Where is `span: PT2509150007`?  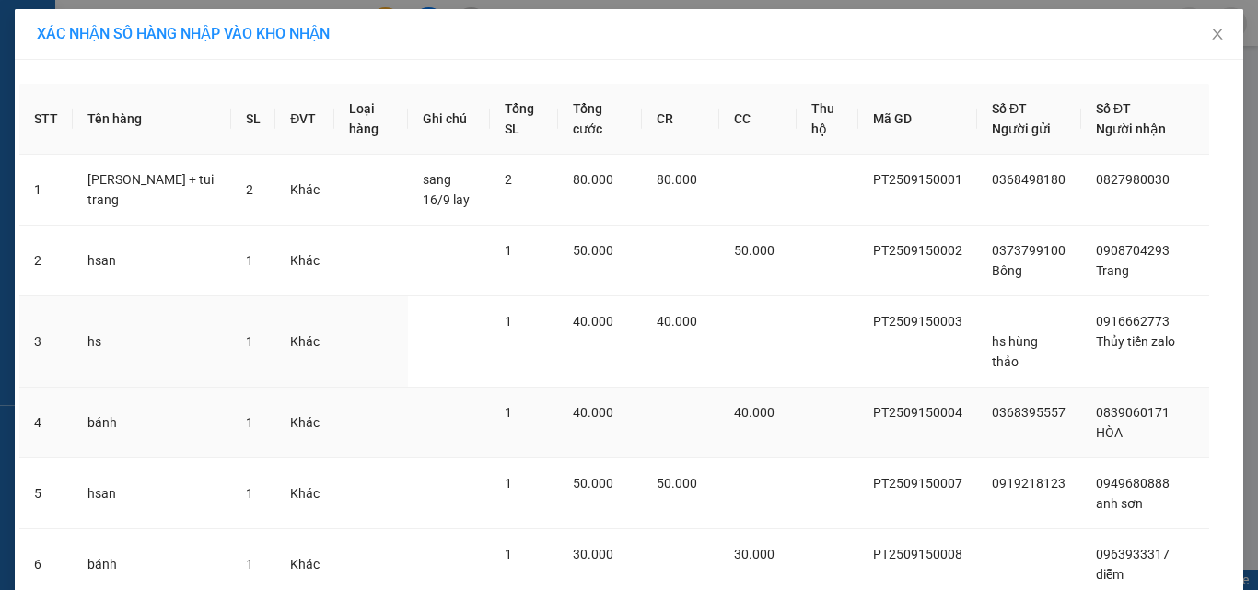
span: PT2509150007 is located at coordinates (917, 483).